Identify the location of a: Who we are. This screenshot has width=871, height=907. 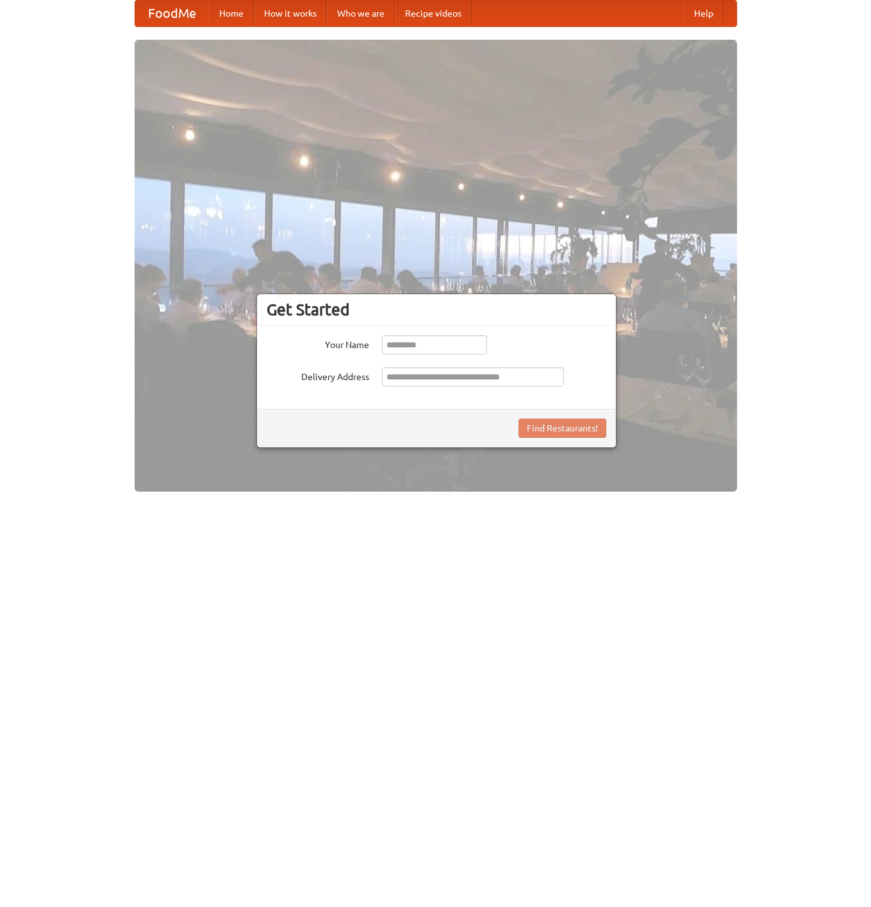
(361, 13).